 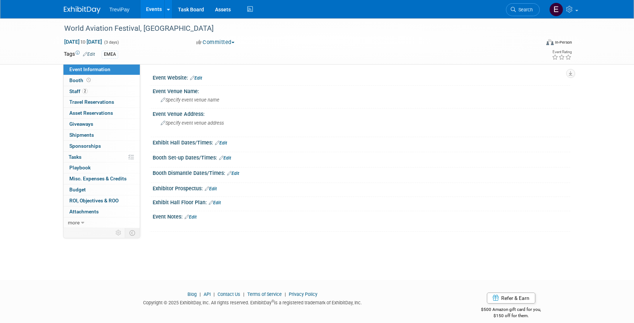 I want to click on div: Exhibit Hall Dates/Times:, so click(x=362, y=142).